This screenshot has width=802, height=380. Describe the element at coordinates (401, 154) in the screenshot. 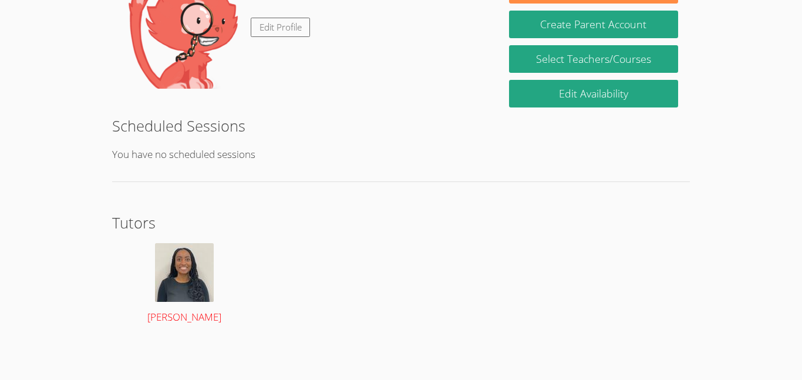

I see `p: You have no scheduled sessions` at that location.